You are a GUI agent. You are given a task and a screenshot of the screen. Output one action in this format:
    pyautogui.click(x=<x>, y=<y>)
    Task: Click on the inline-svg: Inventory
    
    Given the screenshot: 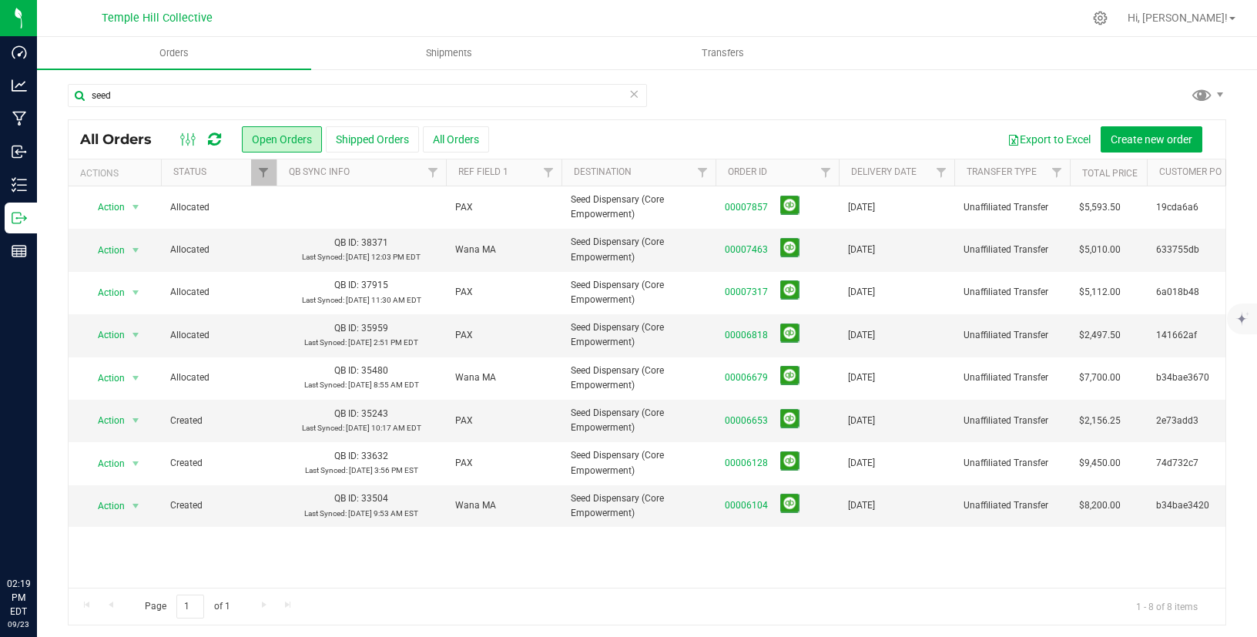 What is the action you would take?
    pyautogui.click(x=19, y=185)
    